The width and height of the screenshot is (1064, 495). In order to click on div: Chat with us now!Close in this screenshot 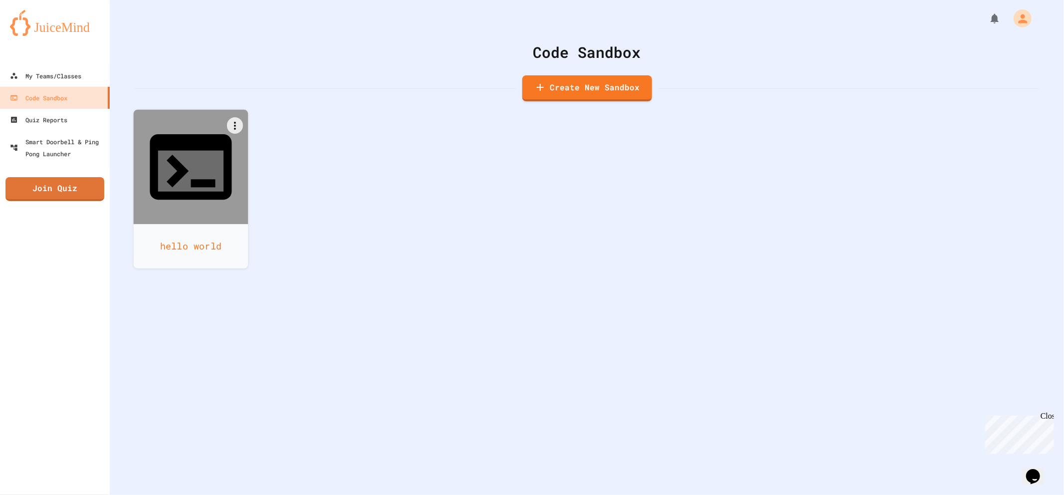, I will do `click(36, 33)`.